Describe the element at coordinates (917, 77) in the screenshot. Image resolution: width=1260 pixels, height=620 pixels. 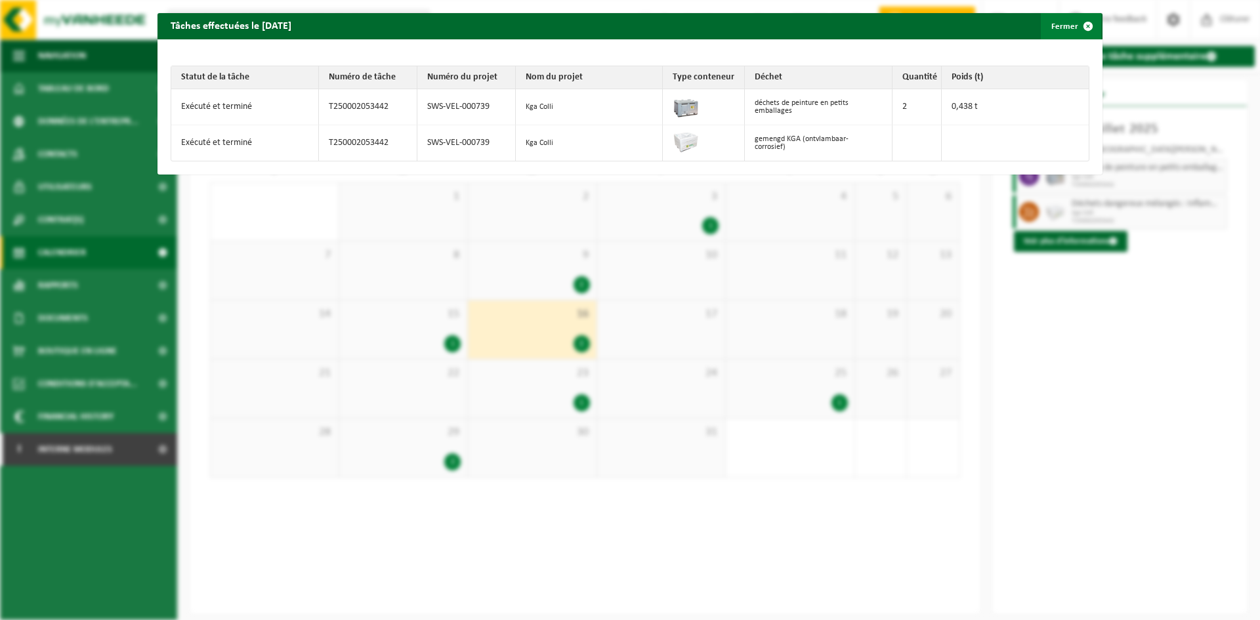
I see `th: Quantité` at that location.